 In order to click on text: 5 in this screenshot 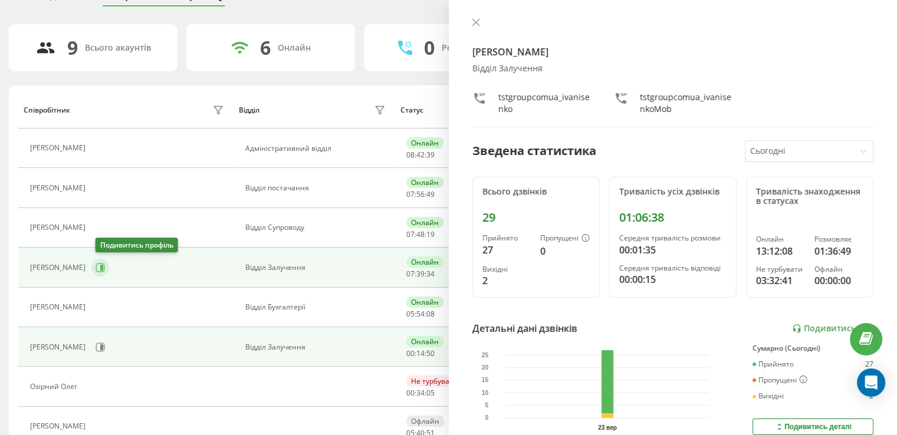, I will do `click(486, 405)`.